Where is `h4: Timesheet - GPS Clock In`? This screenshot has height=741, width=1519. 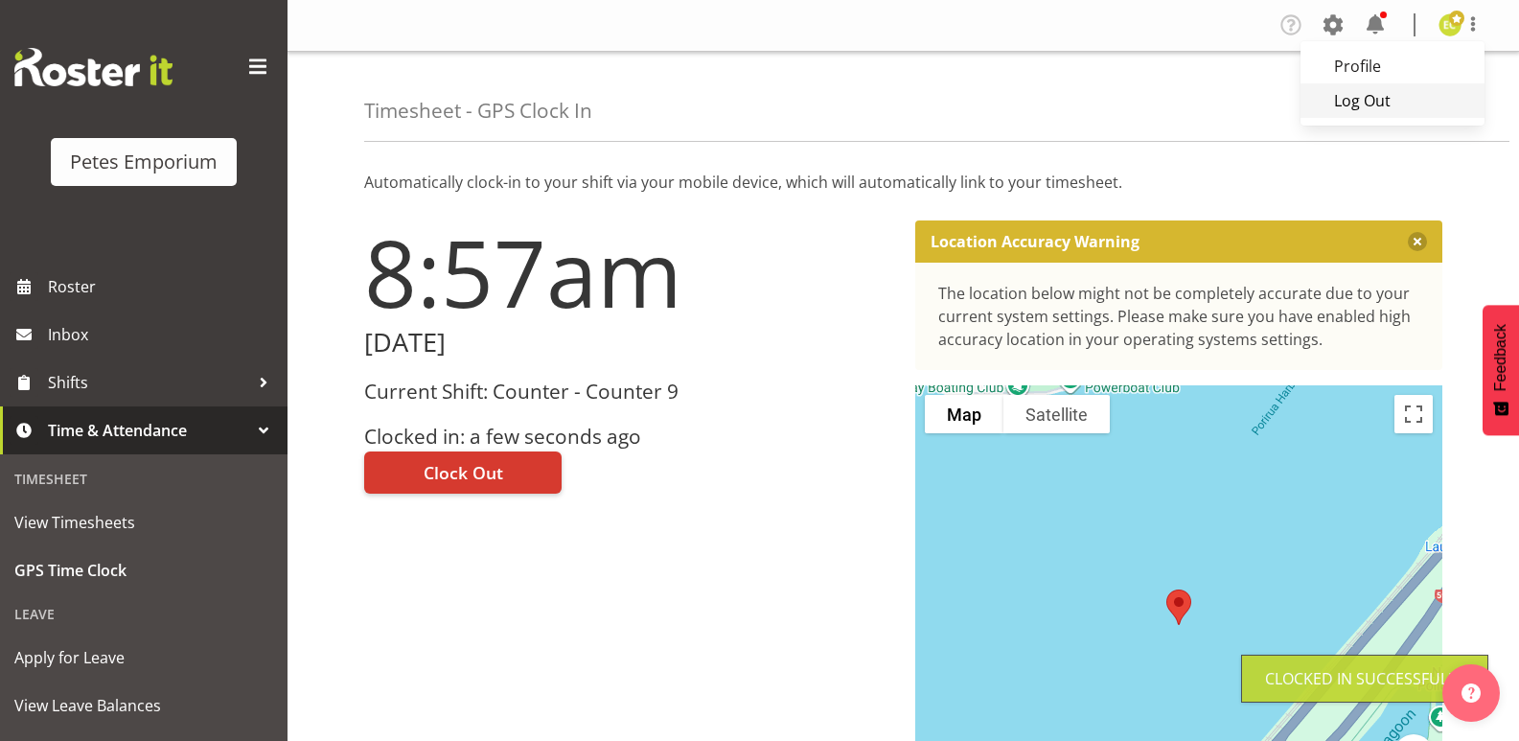 h4: Timesheet - GPS Clock In is located at coordinates (478, 110).